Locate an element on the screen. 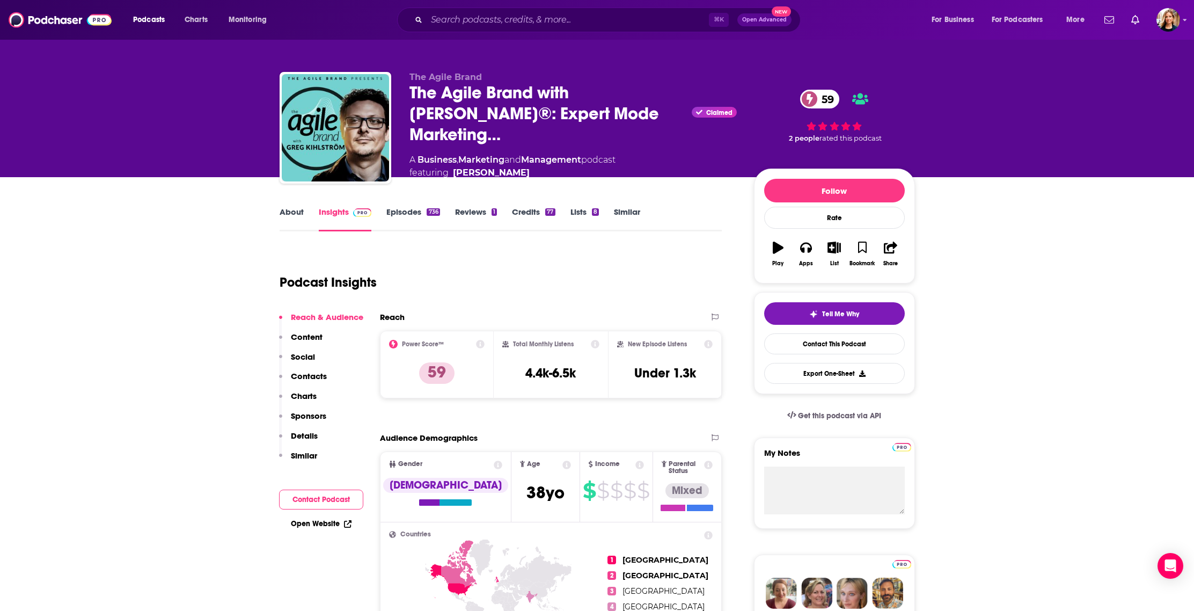 Image resolution: width=1194 pixels, height=611 pixels. span: New is located at coordinates (782, 11).